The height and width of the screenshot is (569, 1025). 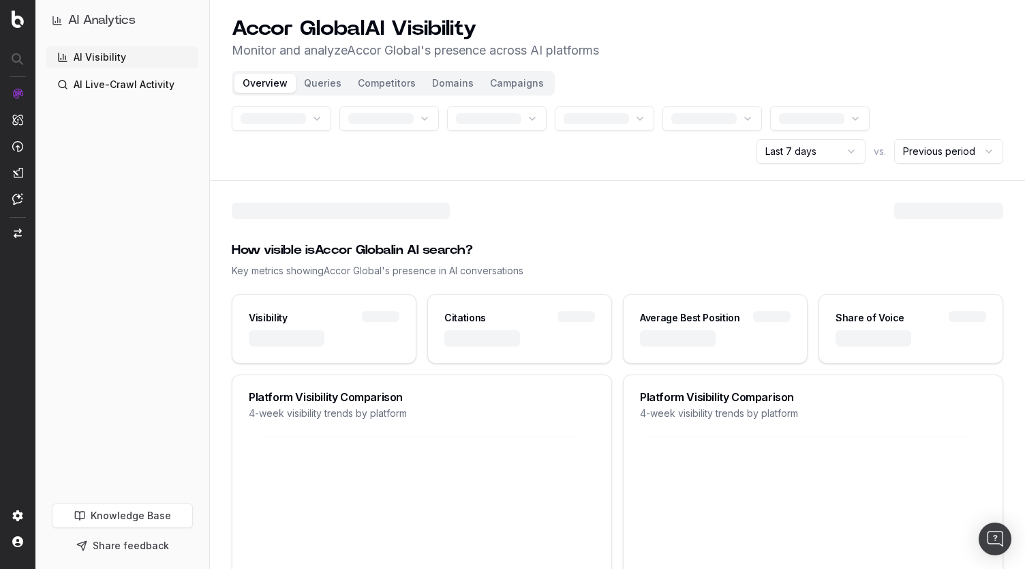 What do you see at coordinates (870, 318) in the screenshot?
I see `div: Share of Voice` at bounding box center [870, 318].